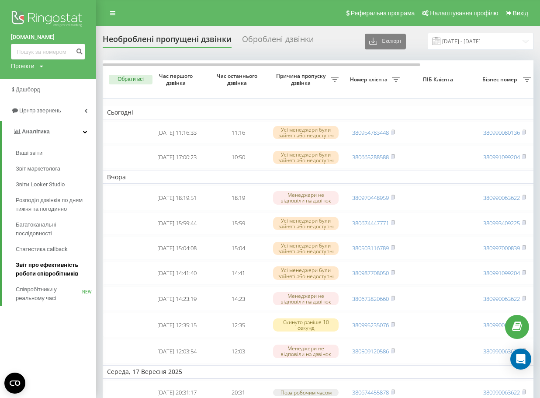  What do you see at coordinates (238, 223) in the screenshot?
I see `td: 15:59` at bounding box center [238, 223].